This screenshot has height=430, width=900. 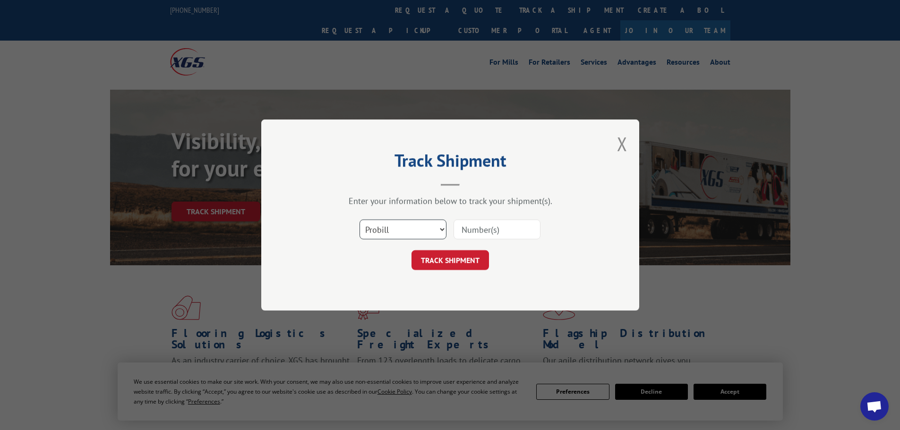 What do you see at coordinates (497, 229) in the screenshot?
I see `input: Number(s)` at bounding box center [497, 229].